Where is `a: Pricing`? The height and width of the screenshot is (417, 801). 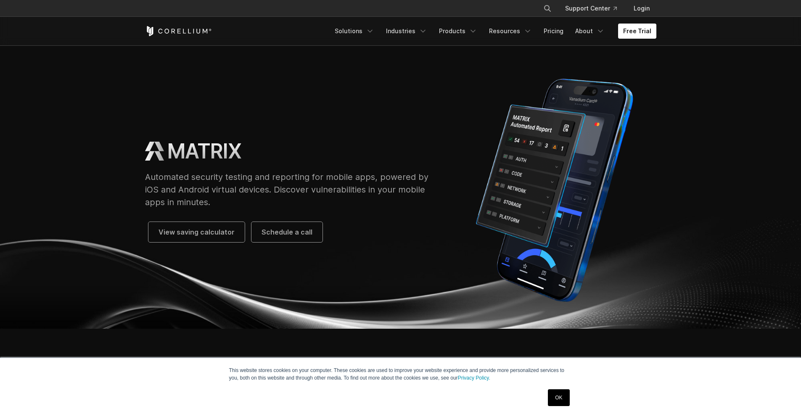
a: Pricing is located at coordinates (553, 31).